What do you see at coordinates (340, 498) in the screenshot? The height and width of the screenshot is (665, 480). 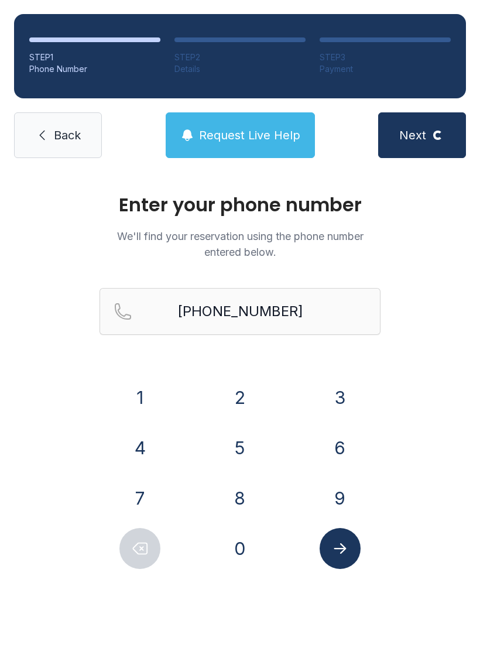 I see `button: 9` at bounding box center [340, 498].